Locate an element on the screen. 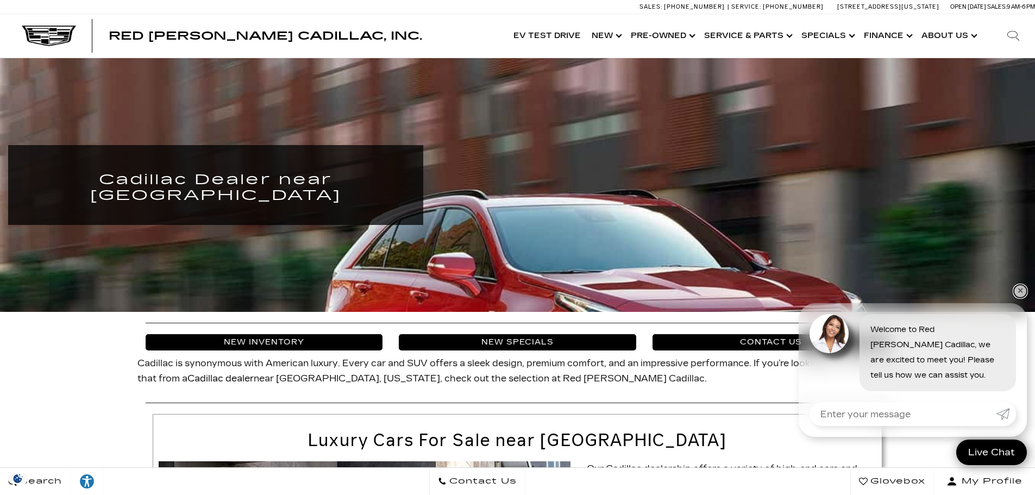  span: 9 AM-6 PM is located at coordinates (1021, 7).